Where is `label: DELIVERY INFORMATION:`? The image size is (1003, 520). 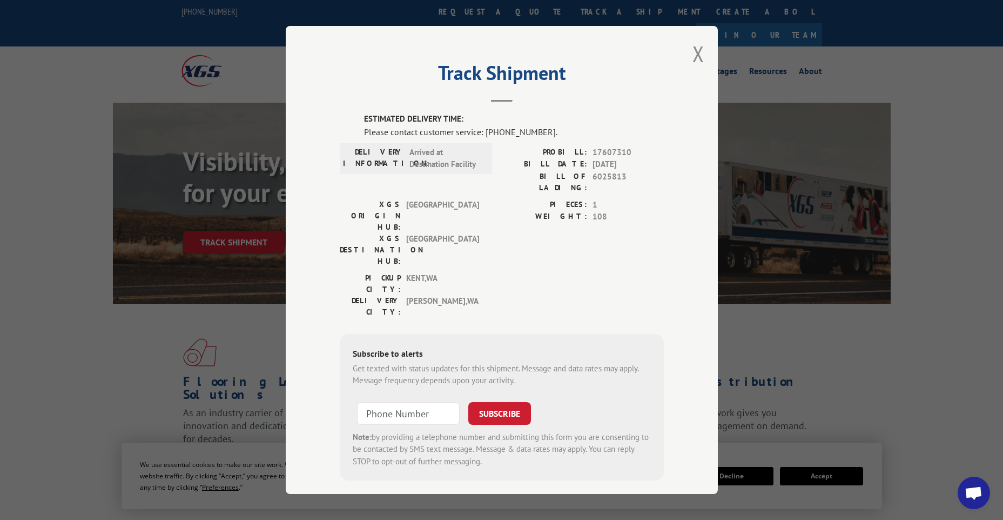 label: DELIVERY INFORMATION: is located at coordinates (373, 158).